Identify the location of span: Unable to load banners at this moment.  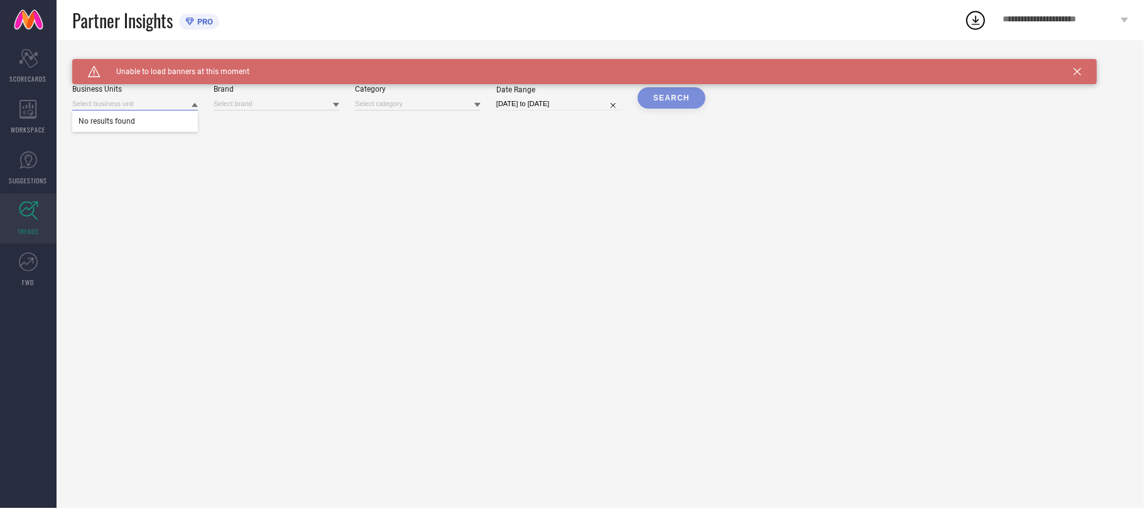
(175, 72).